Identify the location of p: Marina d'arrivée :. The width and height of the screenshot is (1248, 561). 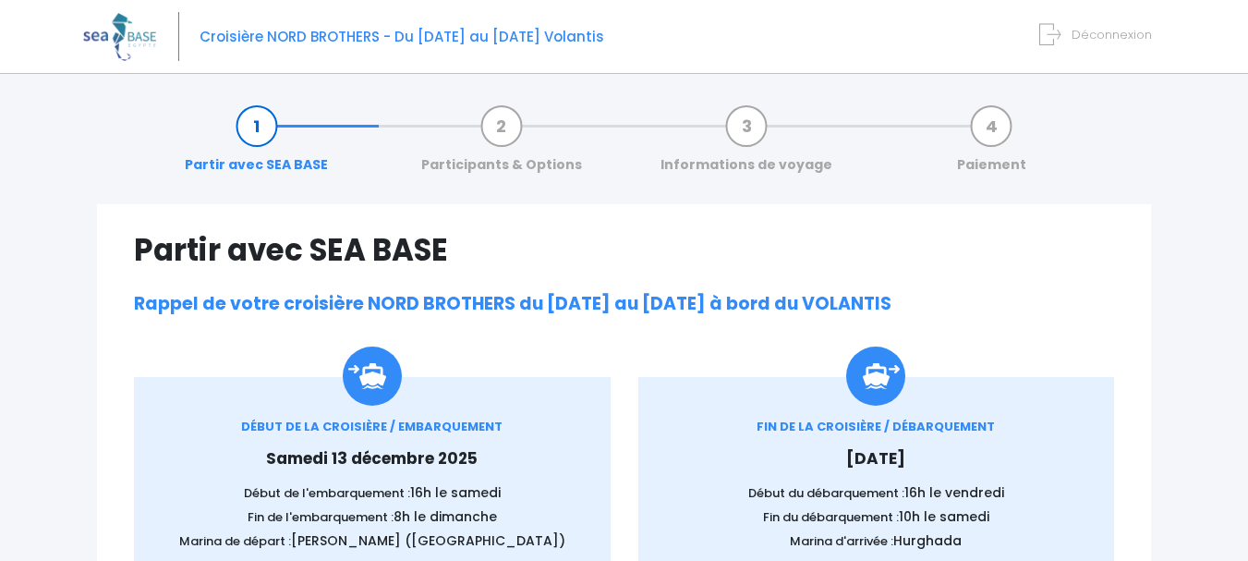
(876, 540).